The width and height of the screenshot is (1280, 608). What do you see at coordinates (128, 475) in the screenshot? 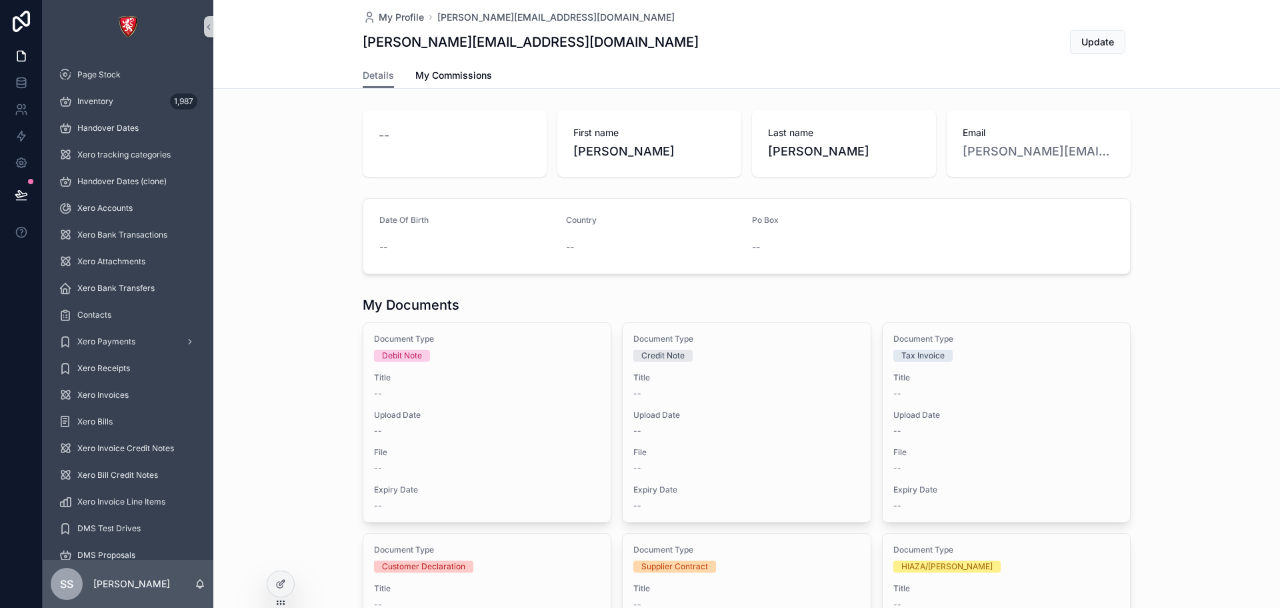
I see `a: Xero Bill Credit Notes` at bounding box center [128, 475].